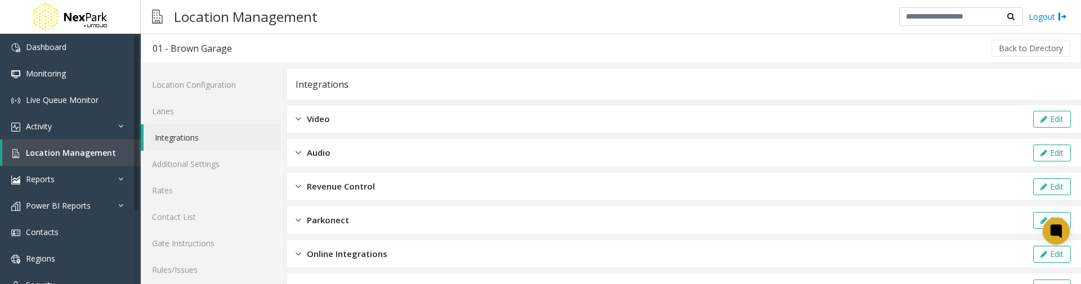 Image resolution: width=1081 pixels, height=284 pixels. Describe the element at coordinates (211, 190) in the screenshot. I see `a: Rates` at that location.